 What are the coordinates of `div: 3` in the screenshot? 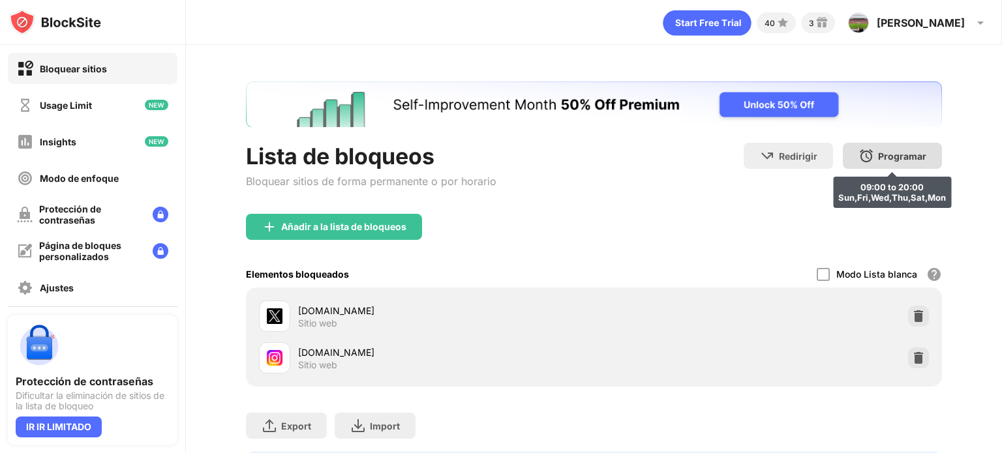 It's located at (812, 23).